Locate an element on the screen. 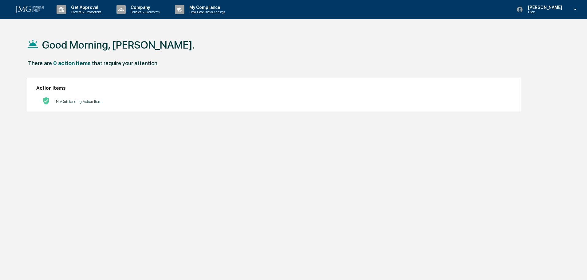 This screenshot has width=587, height=280. div: There are is located at coordinates (40, 63).